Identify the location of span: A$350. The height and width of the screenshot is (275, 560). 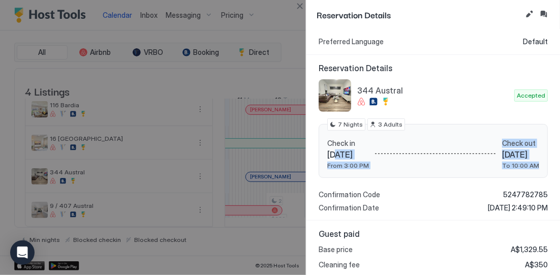
(536, 265).